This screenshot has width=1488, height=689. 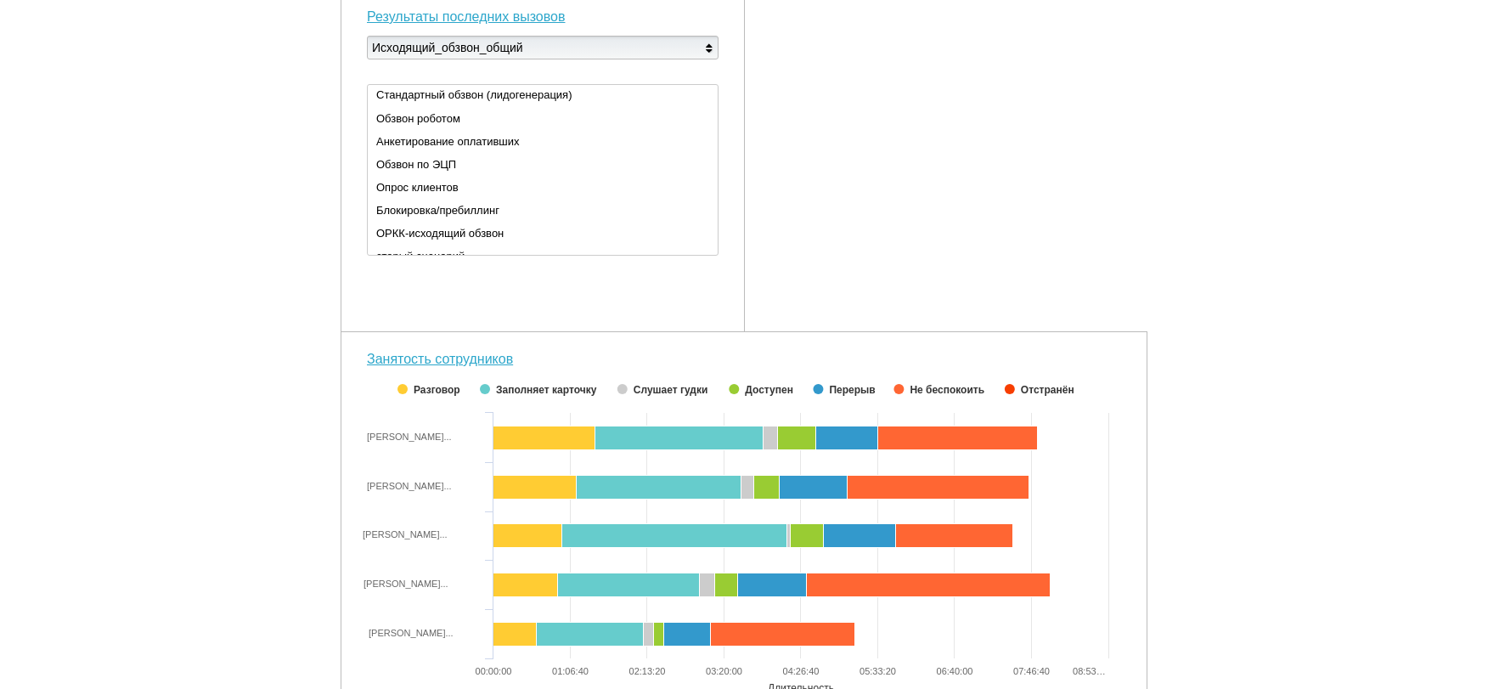 What do you see at coordinates (466, 16) in the screenshot?
I see `a: Результаты последних вызовов` at bounding box center [466, 16].